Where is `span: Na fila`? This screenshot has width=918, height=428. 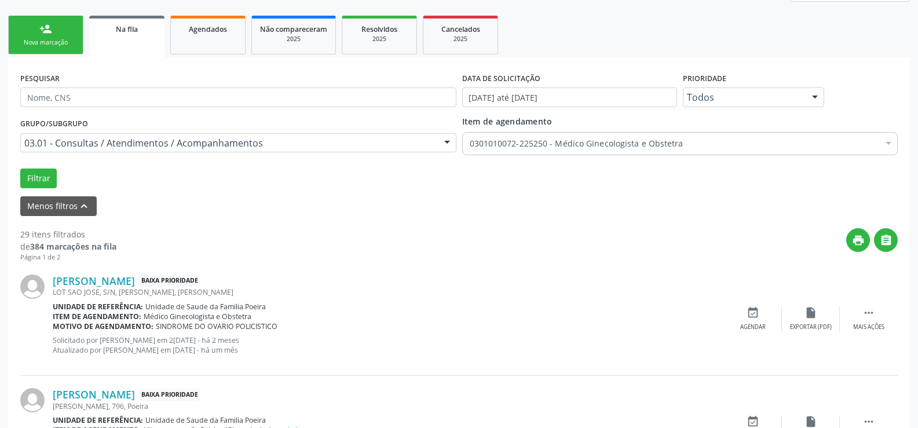
span: Na fila is located at coordinates (127, 29).